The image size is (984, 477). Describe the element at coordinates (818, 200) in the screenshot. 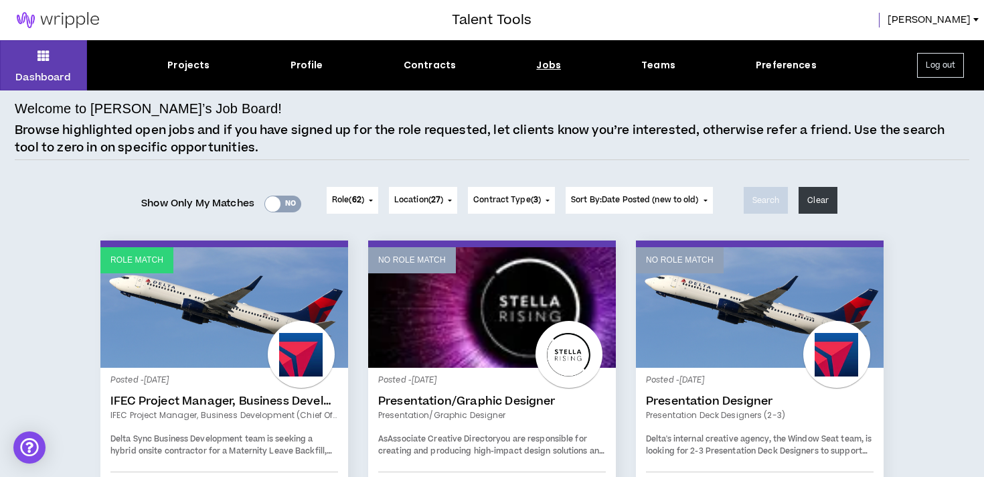

I see `button: Clear` at that location.